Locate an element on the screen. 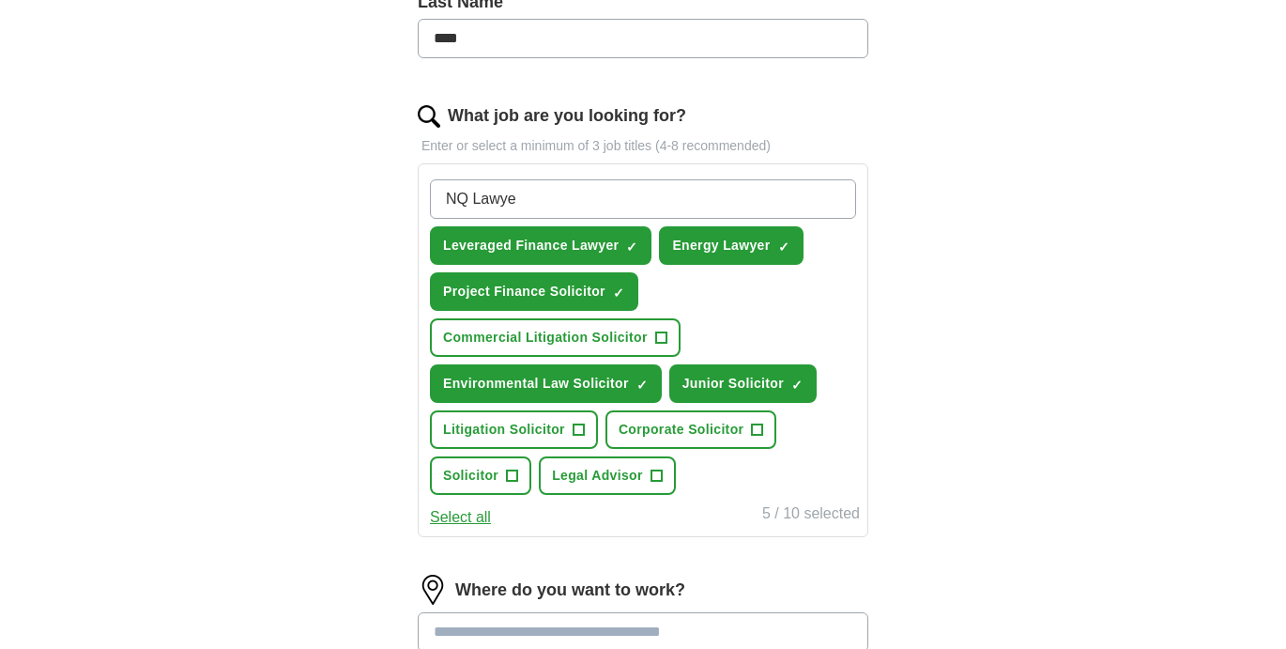 The height and width of the screenshot is (649, 1286). label: Where do you want to work? is located at coordinates (570, 590).